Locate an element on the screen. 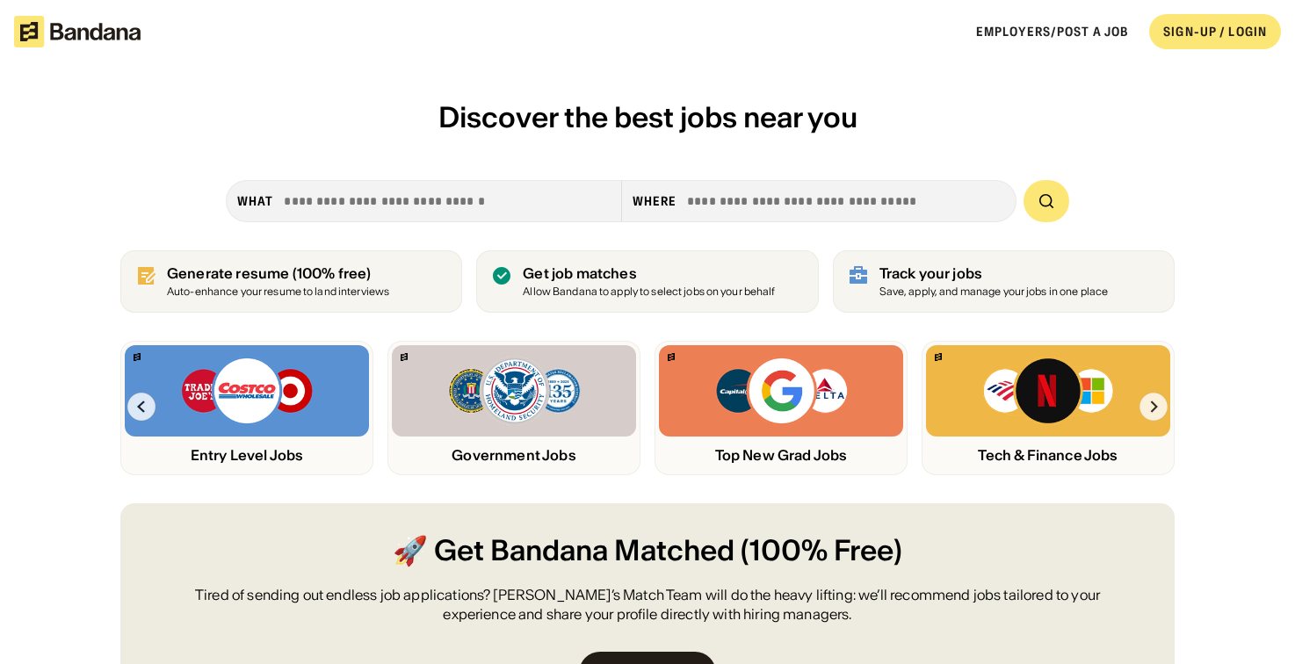  img: Trader Joe’s, Costco, Target logos is located at coordinates (247, 391).